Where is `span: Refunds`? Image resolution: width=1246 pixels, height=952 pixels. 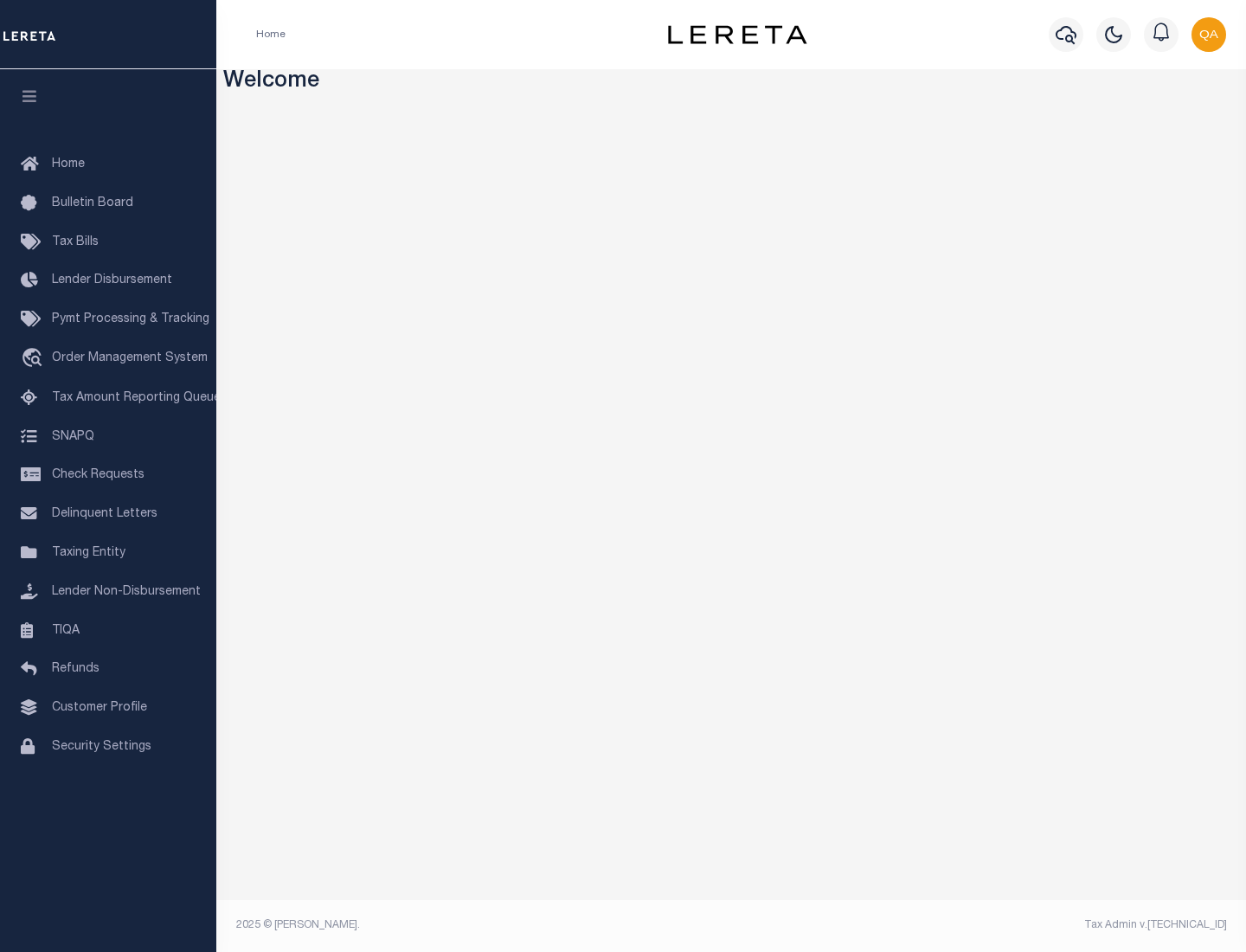
span: Refunds is located at coordinates (75, 669).